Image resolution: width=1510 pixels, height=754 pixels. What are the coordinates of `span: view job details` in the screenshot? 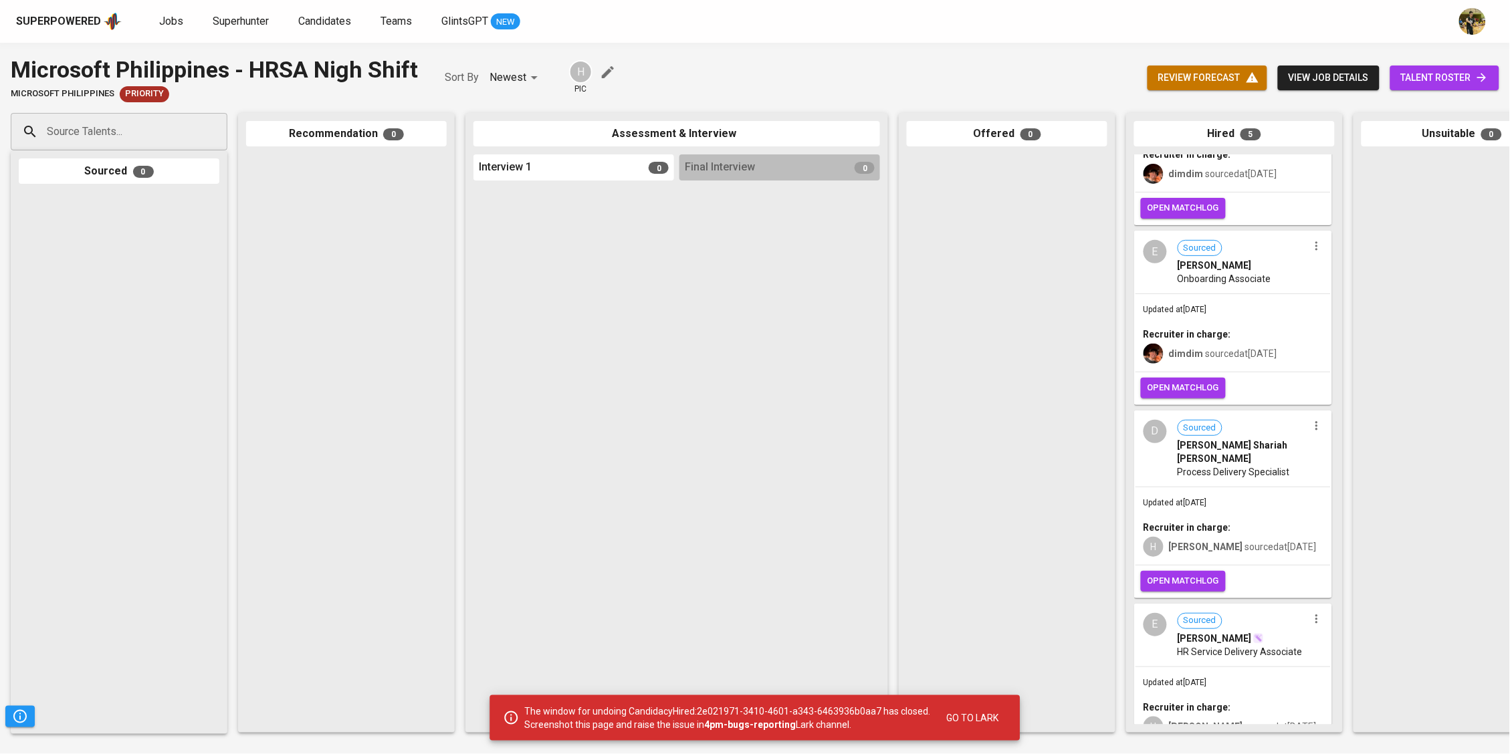 It's located at (1329, 78).